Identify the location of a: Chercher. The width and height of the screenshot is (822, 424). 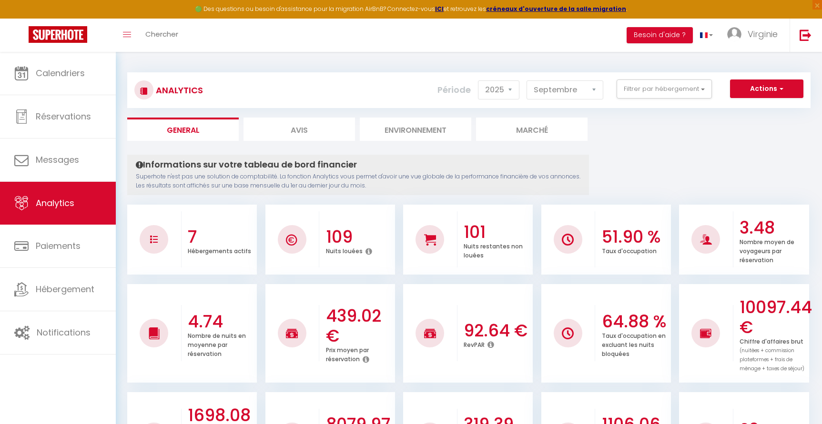
(161, 35).